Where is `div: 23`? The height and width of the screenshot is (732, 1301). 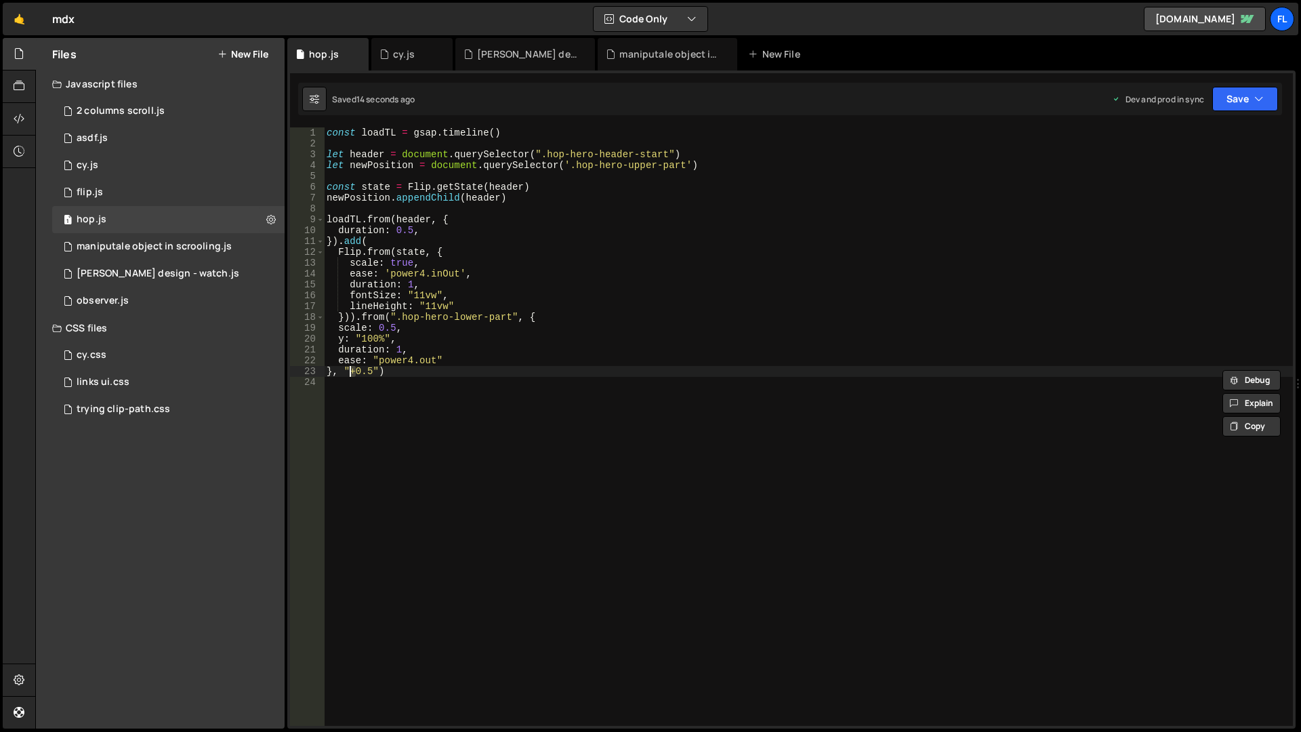 div: 23 is located at coordinates (307, 371).